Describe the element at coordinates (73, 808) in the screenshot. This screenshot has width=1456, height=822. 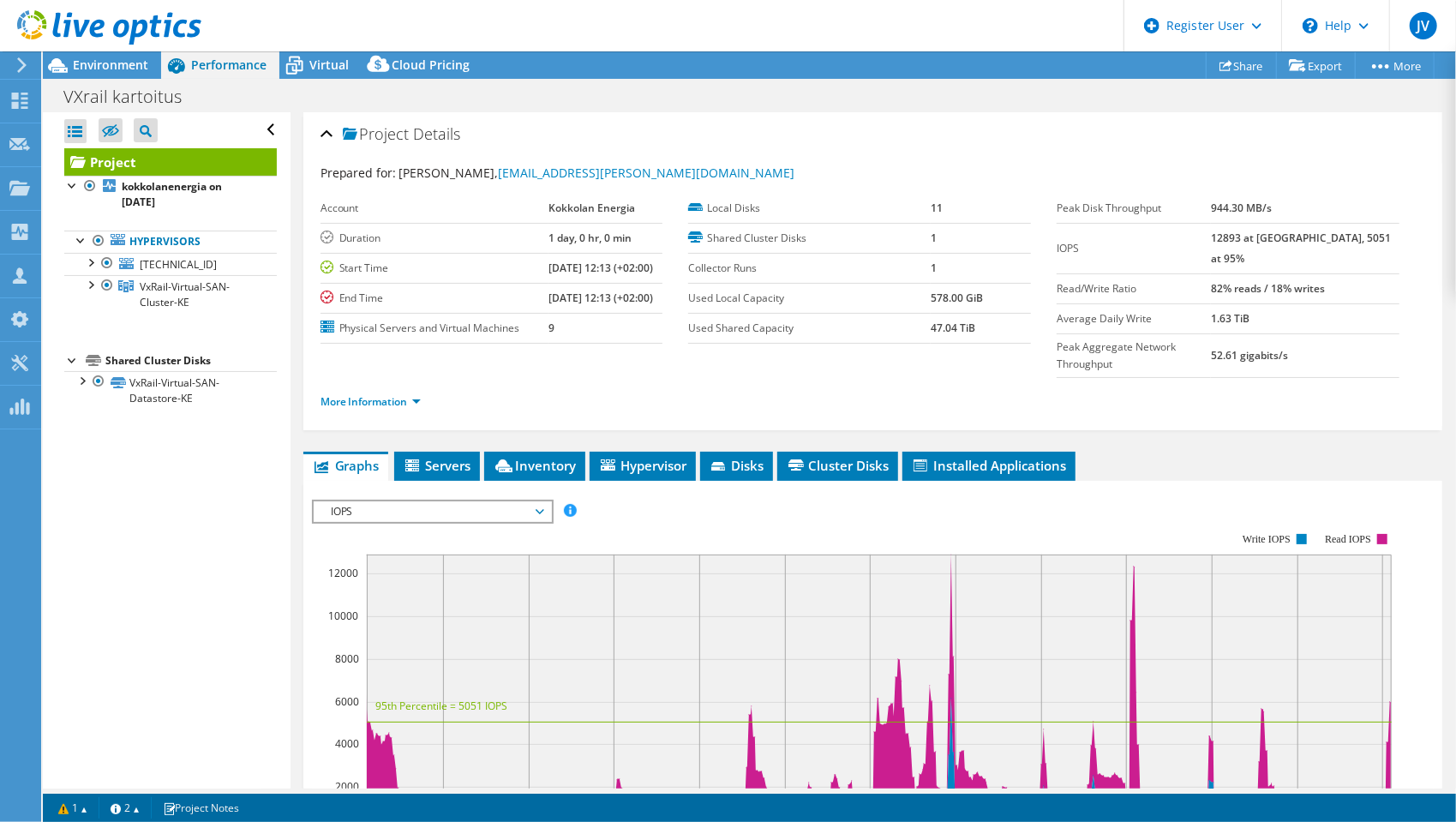
I see `a: 1` at that location.